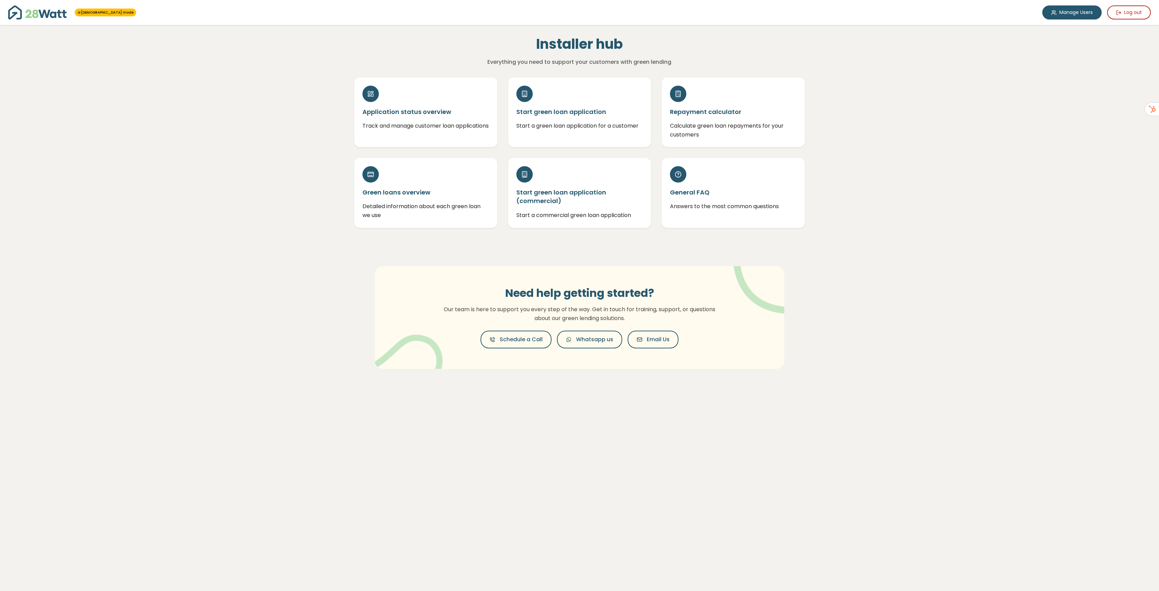 This screenshot has width=1159, height=591. What do you see at coordinates (426, 112) in the screenshot?
I see `h5: Application status overview` at bounding box center [426, 112].